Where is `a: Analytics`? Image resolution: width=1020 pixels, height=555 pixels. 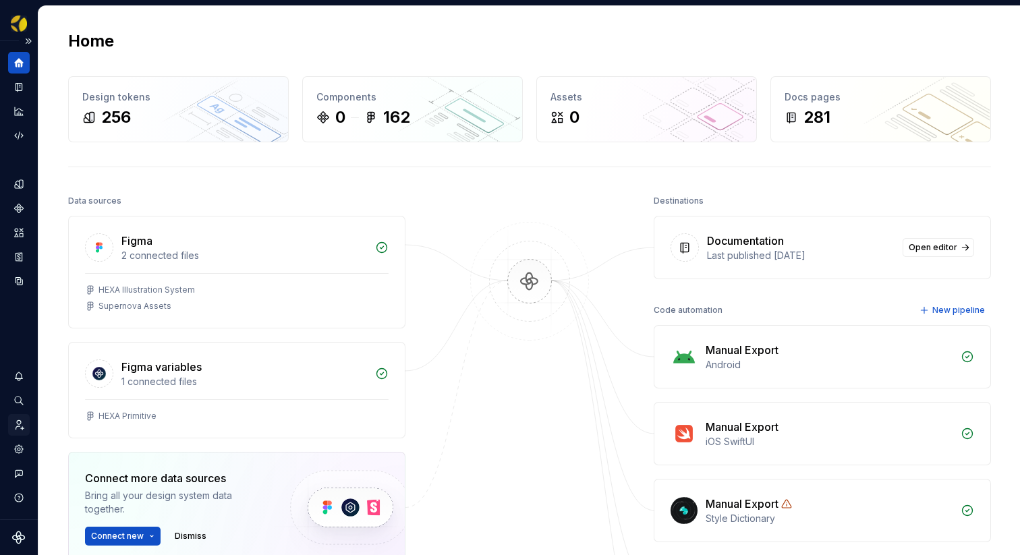 a: Analytics is located at coordinates (19, 111).